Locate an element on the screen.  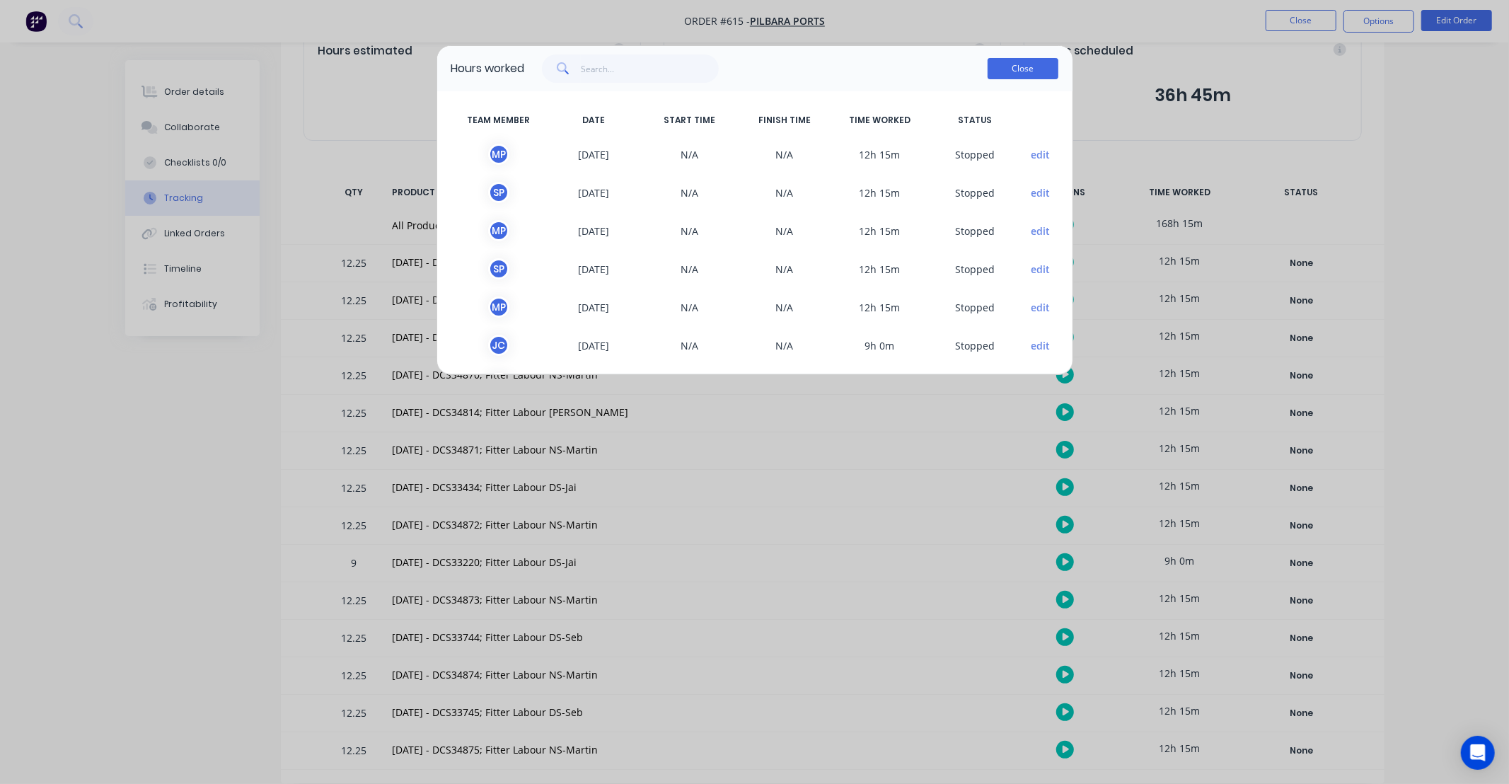
span: TEAM MEMBER is located at coordinates (499, 120).